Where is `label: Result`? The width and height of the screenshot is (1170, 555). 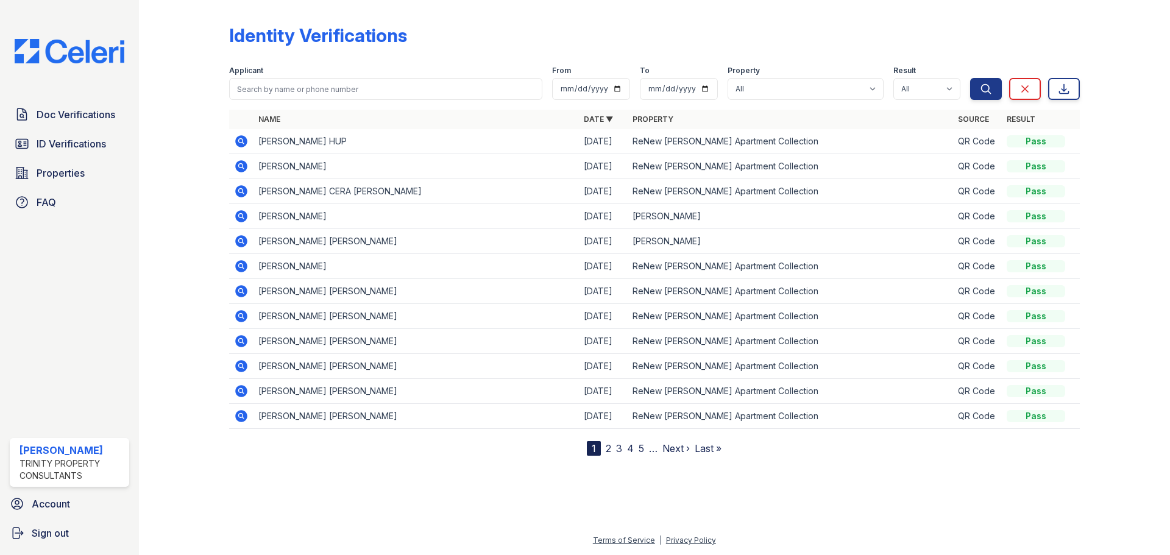
label: Result is located at coordinates (904, 71).